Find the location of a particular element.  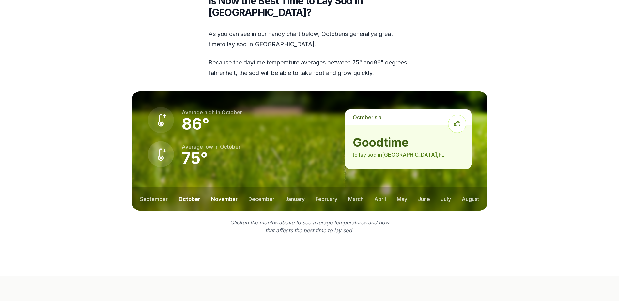

p: Average high in is located at coordinates (212, 112).